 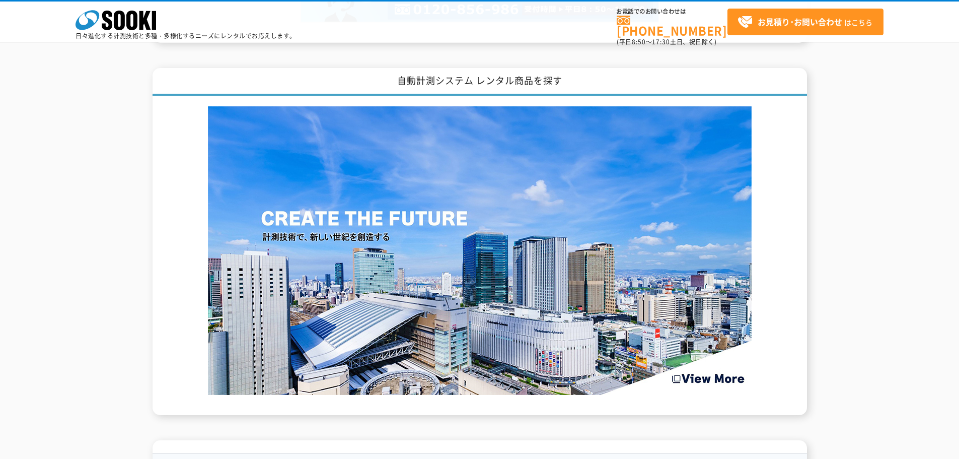 What do you see at coordinates (805, 22) in the screenshot?
I see `span: はこちら` at bounding box center [805, 22].